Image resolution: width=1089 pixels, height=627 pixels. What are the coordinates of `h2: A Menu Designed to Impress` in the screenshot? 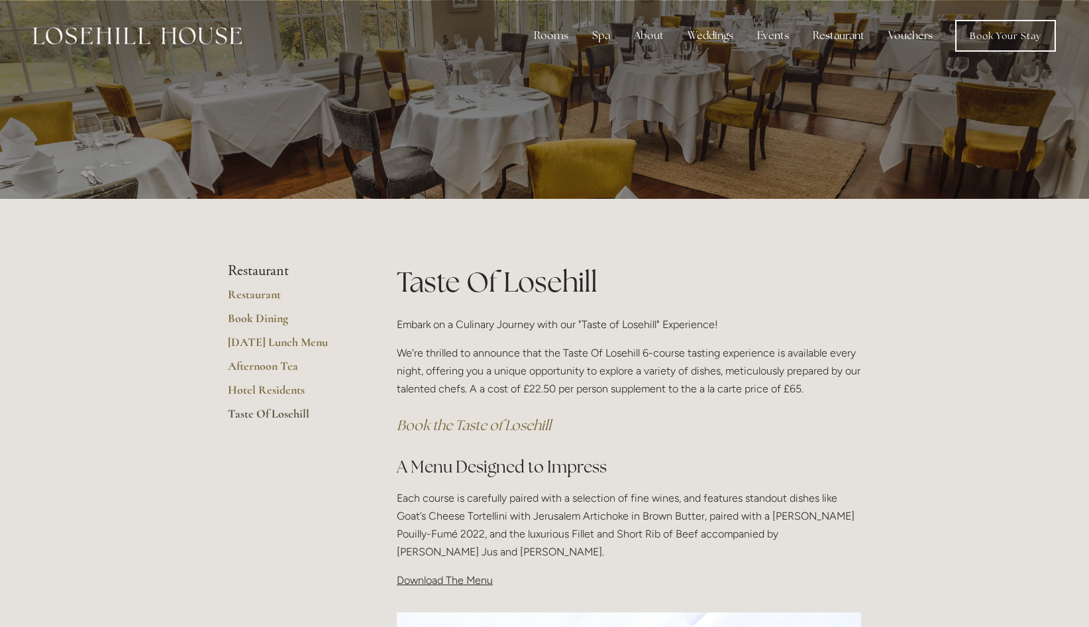 It's located at (629, 466).